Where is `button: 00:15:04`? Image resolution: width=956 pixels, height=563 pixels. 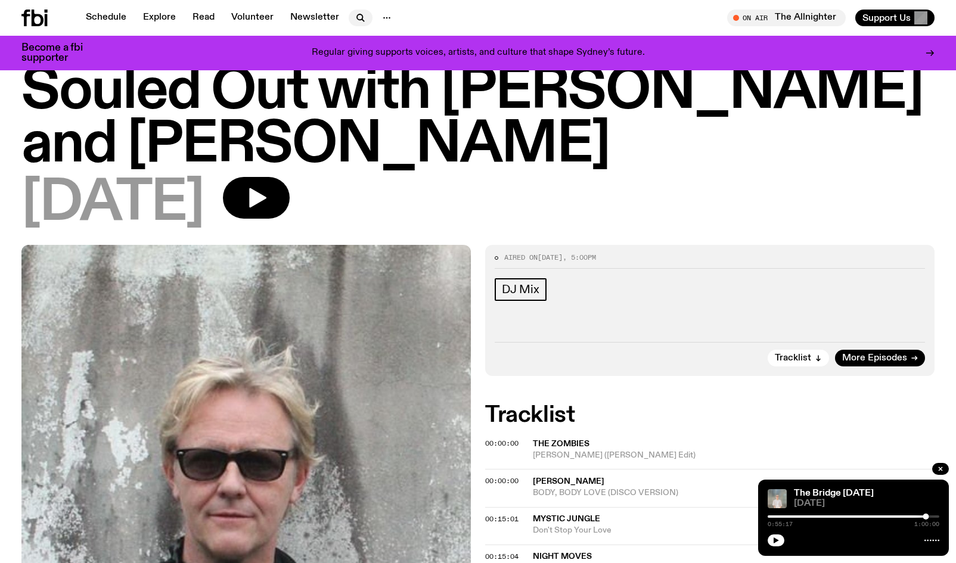
button: 00:15:04 is located at coordinates (502, 557).